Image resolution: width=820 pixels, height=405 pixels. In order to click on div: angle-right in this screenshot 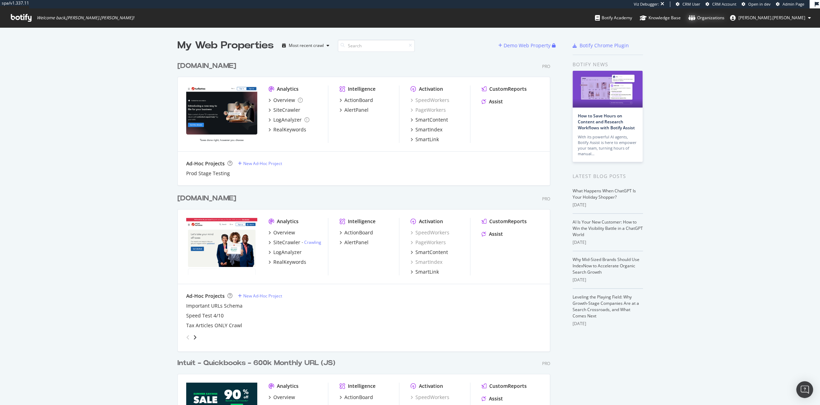, I will do `click(195, 337)`.